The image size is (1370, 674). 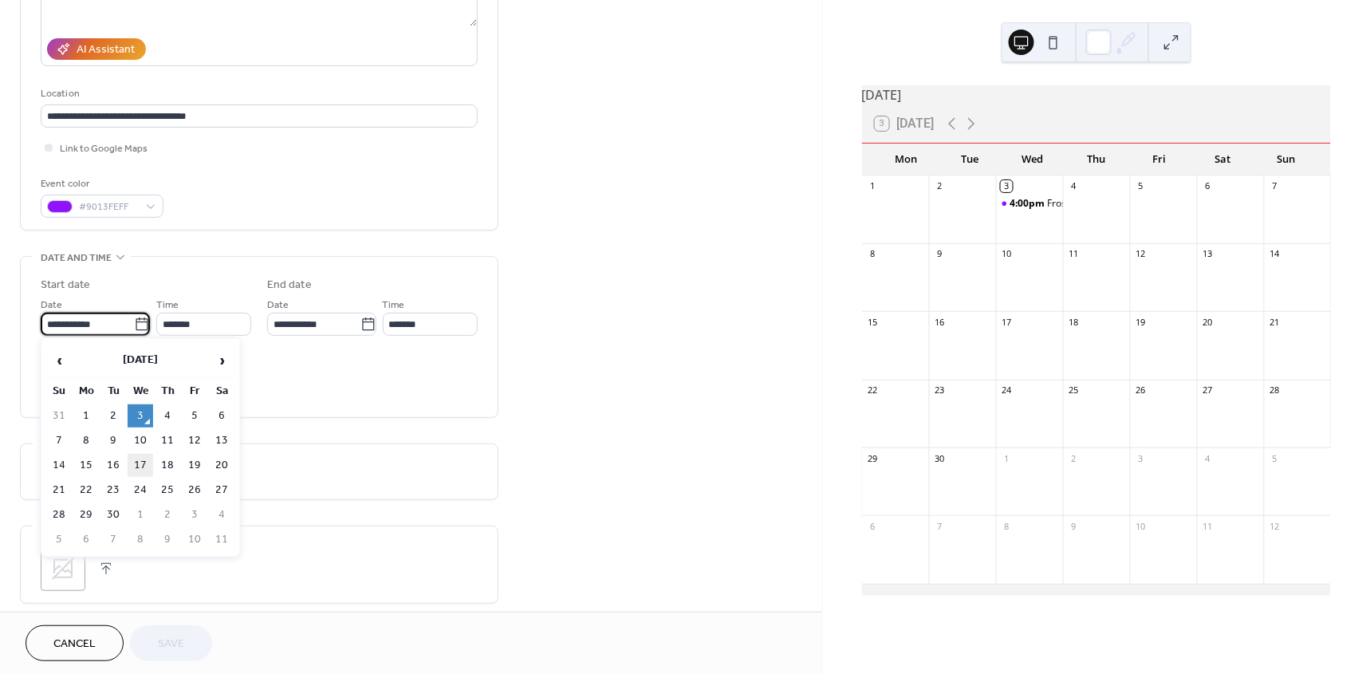 What do you see at coordinates (1073, 254) in the screenshot?
I see `div: 11` at bounding box center [1073, 254].